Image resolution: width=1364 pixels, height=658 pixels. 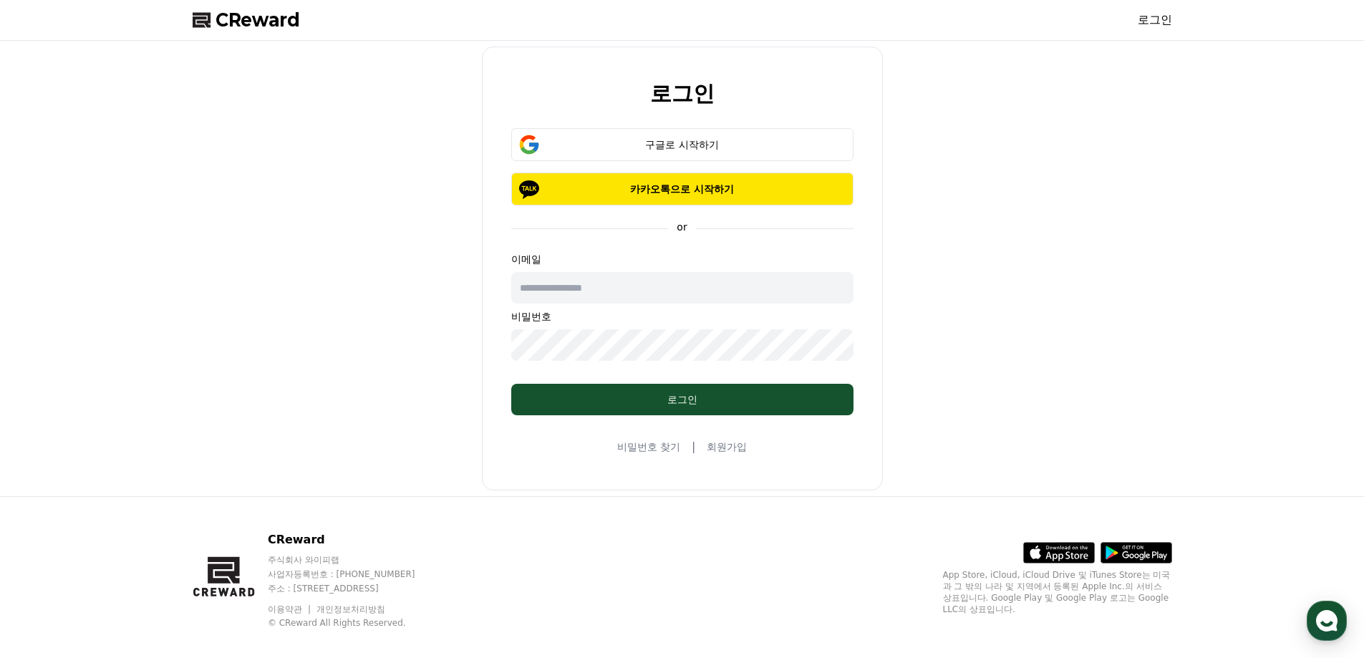 I want to click on a: 개인정보처리방침, so click(x=351, y=609).